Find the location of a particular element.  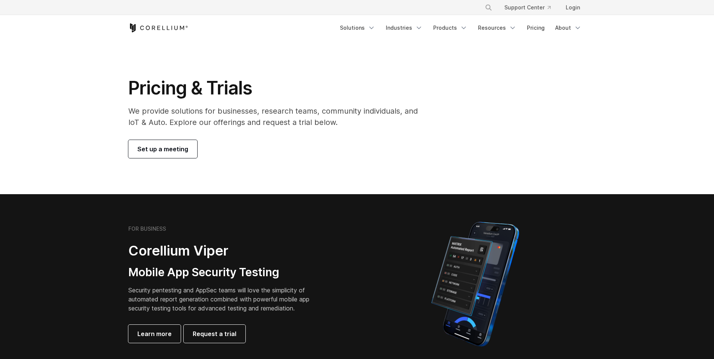

a: Industries is located at coordinates (404, 28).